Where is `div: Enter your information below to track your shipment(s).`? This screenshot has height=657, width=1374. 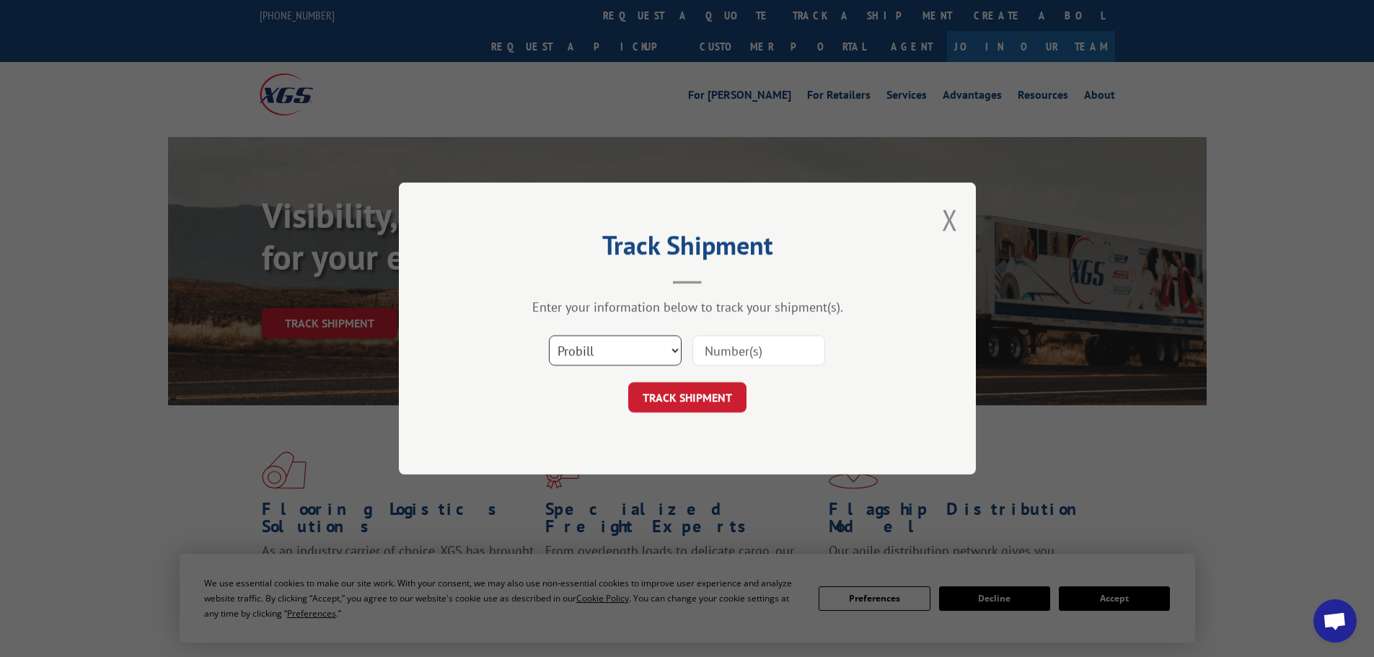 div: Enter your information below to track your shipment(s). is located at coordinates (687, 306).